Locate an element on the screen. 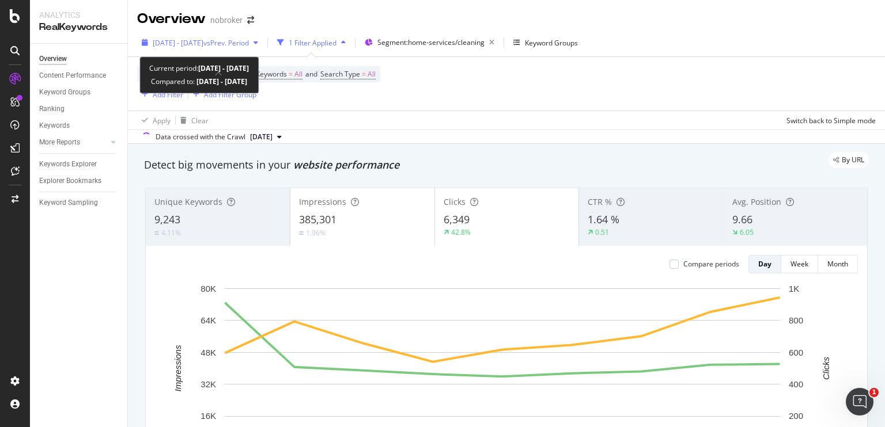 Image resolution: width=885 pixels, height=427 pixels. text: 16K is located at coordinates (208, 416).